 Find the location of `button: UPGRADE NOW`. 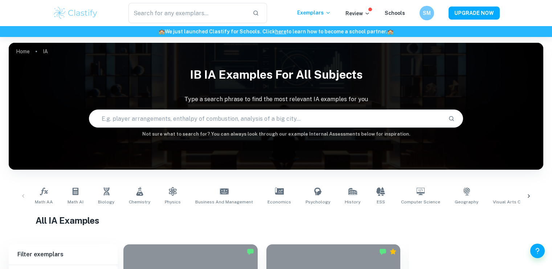

button: UPGRADE NOW is located at coordinates (474, 13).